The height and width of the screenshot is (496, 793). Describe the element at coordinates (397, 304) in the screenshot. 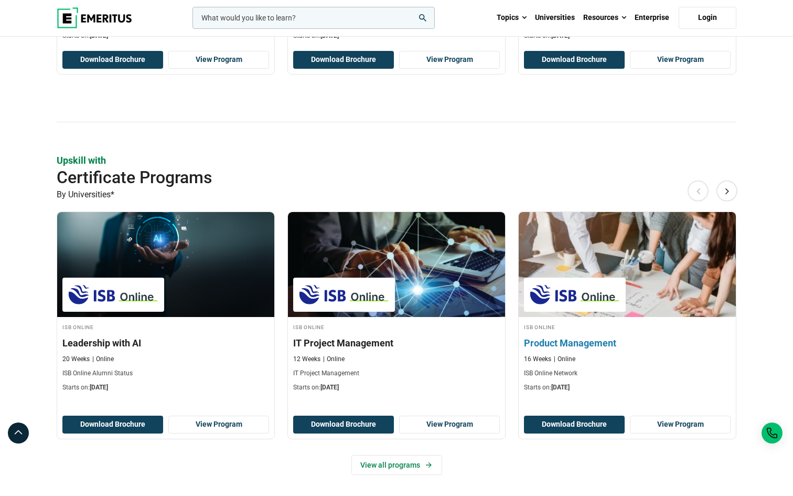

I see `a: Project Management Course by ISB Online - September 26, 2025 ISB Online ISB Online IT Project Man...` at that location.